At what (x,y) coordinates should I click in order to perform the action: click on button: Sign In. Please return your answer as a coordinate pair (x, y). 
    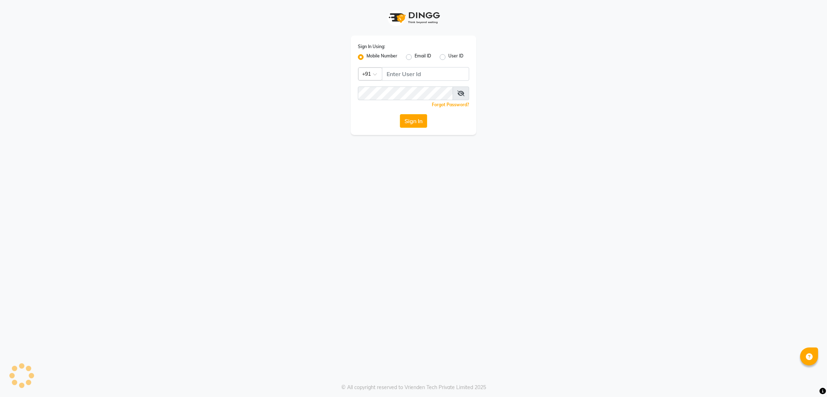
    Looking at the image, I should click on (414, 121).